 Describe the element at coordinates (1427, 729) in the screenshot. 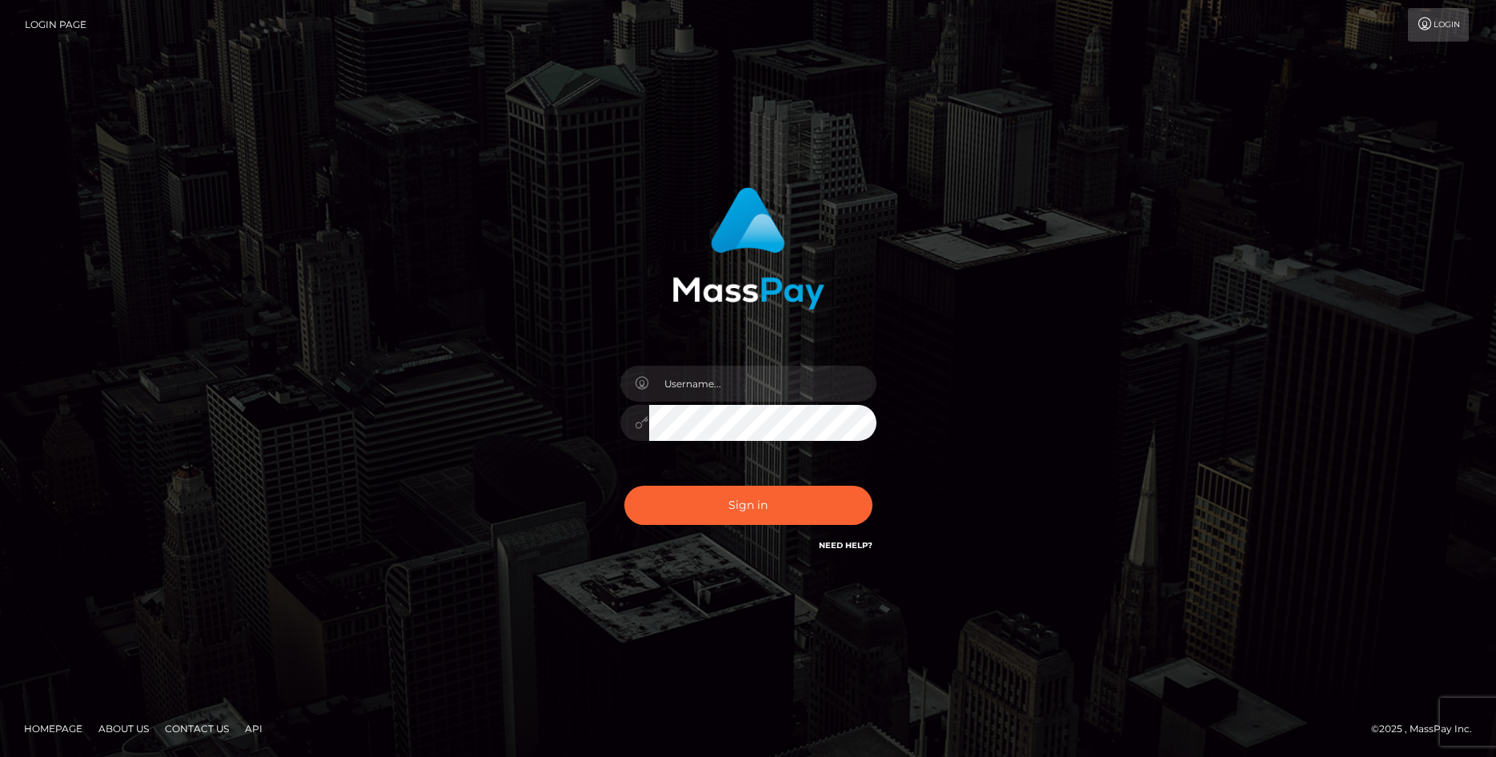

I see `div: © 2025 , MassPay Inc.` at that location.